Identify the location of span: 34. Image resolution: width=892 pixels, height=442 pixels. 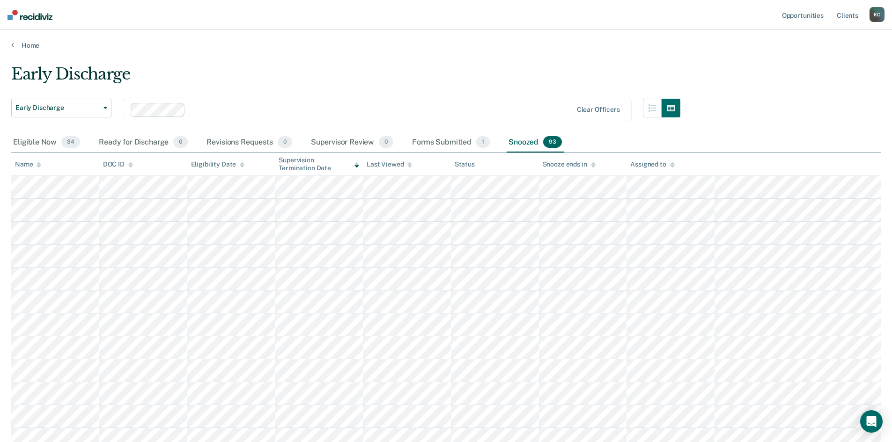
(71, 142).